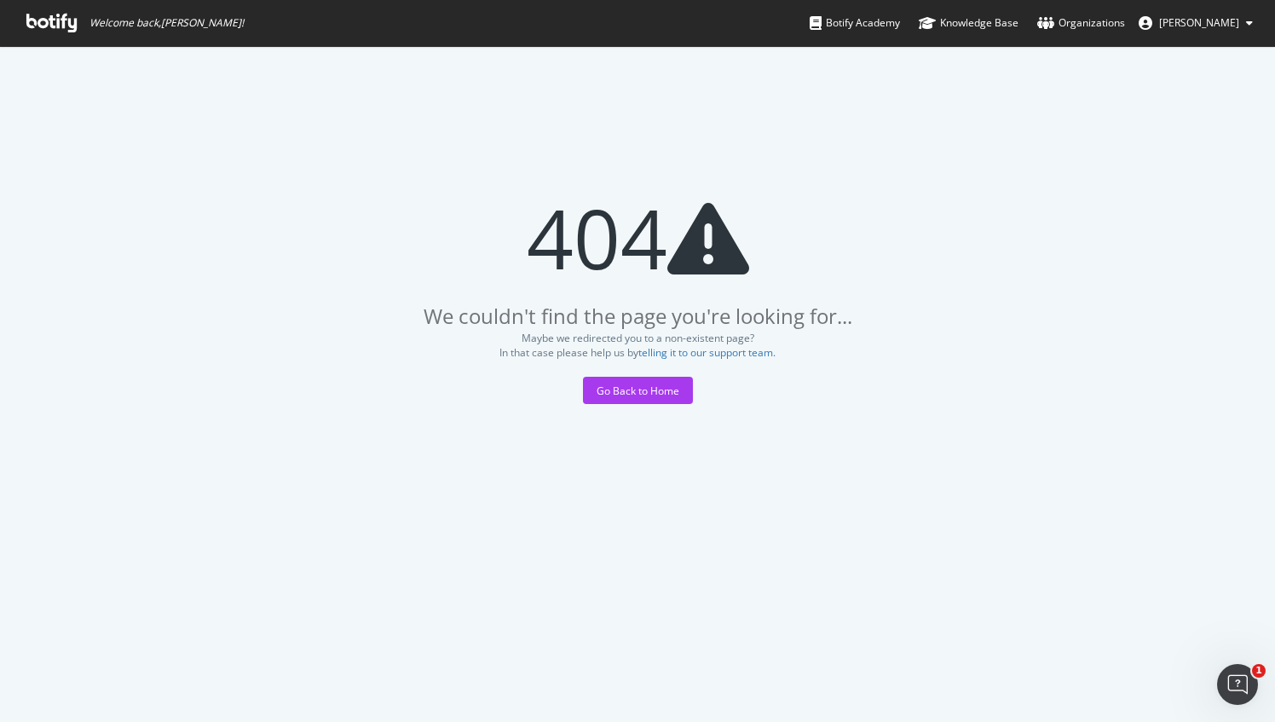 This screenshot has height=722, width=1275. Describe the element at coordinates (1259, 671) in the screenshot. I see `span: 1` at that location.